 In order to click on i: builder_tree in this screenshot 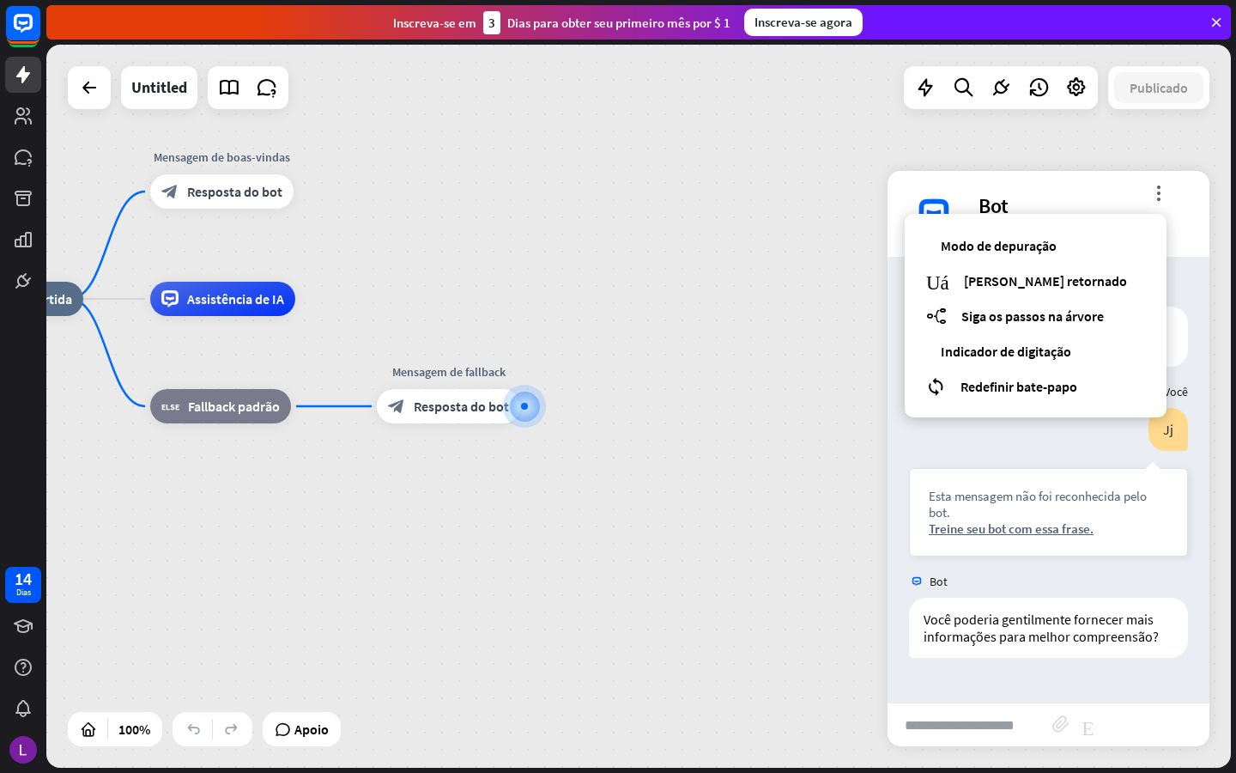, I will do `click(937, 315)`.